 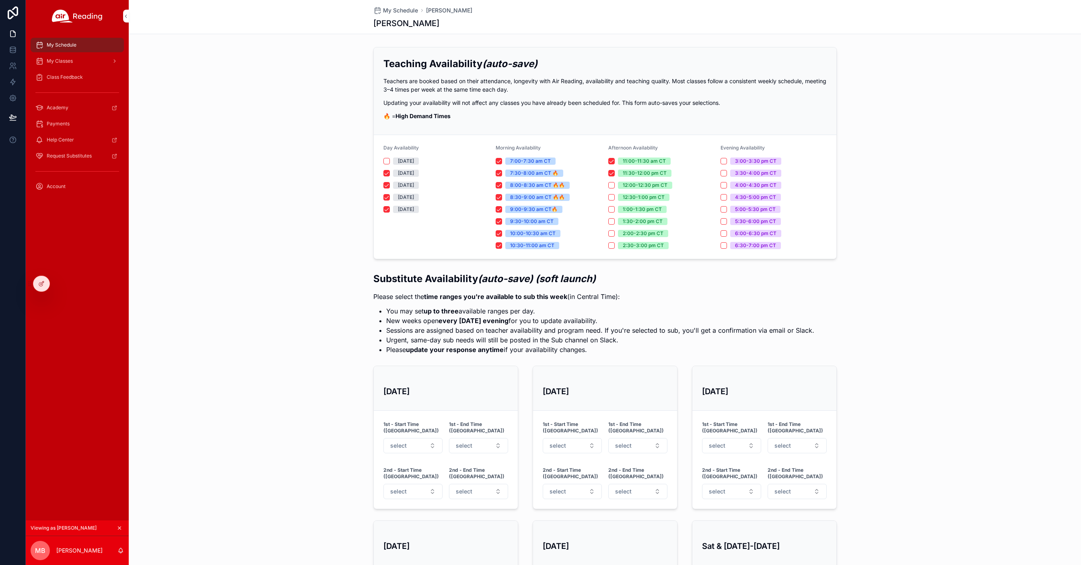 I want to click on strong: High Demand Times, so click(x=423, y=116).